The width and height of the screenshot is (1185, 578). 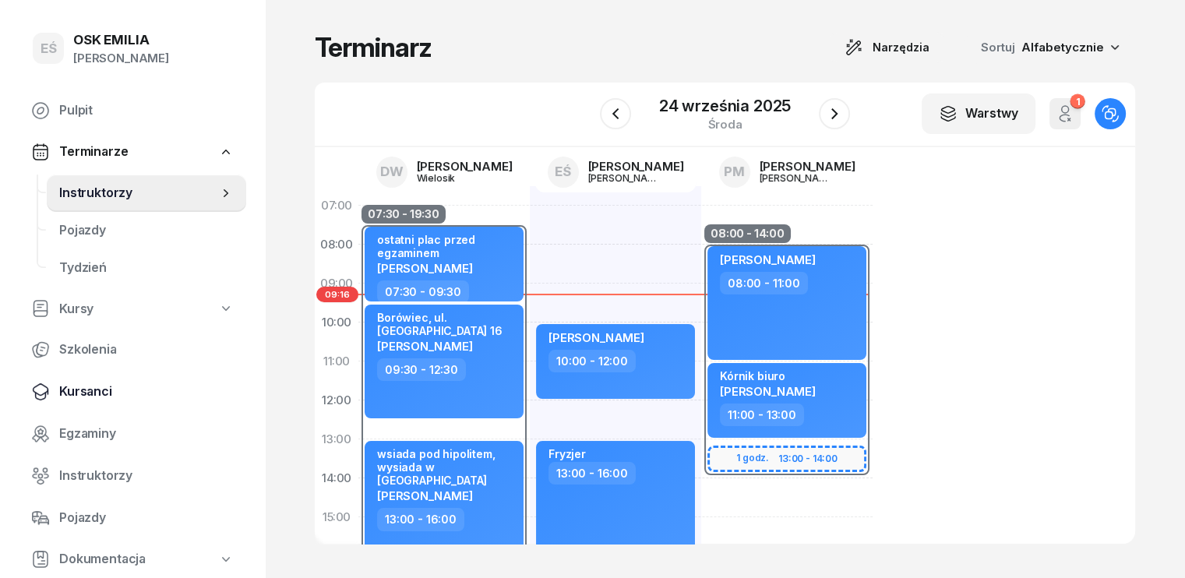 I want to click on a: Szkolenia, so click(x=132, y=350).